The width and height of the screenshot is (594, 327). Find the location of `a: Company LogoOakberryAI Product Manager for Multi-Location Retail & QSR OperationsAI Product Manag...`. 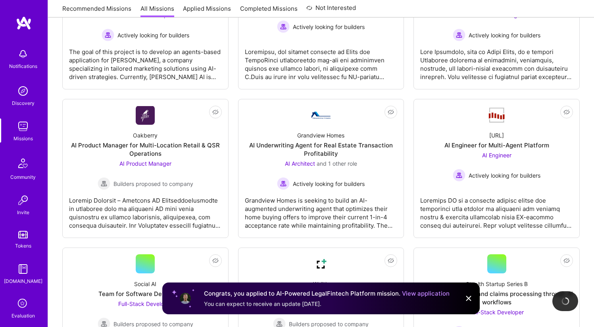

a: Company LogoOakberryAI Product Manager for Multi-Location Retail & QSR OperationsAI Product Manag... is located at coordinates (145, 168).